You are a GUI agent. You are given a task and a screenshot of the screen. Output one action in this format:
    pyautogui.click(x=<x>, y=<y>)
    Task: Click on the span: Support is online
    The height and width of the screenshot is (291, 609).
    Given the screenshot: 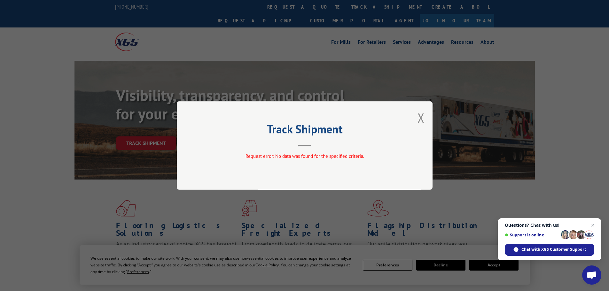 What is the action you would take?
    pyautogui.click(x=532, y=235)
    